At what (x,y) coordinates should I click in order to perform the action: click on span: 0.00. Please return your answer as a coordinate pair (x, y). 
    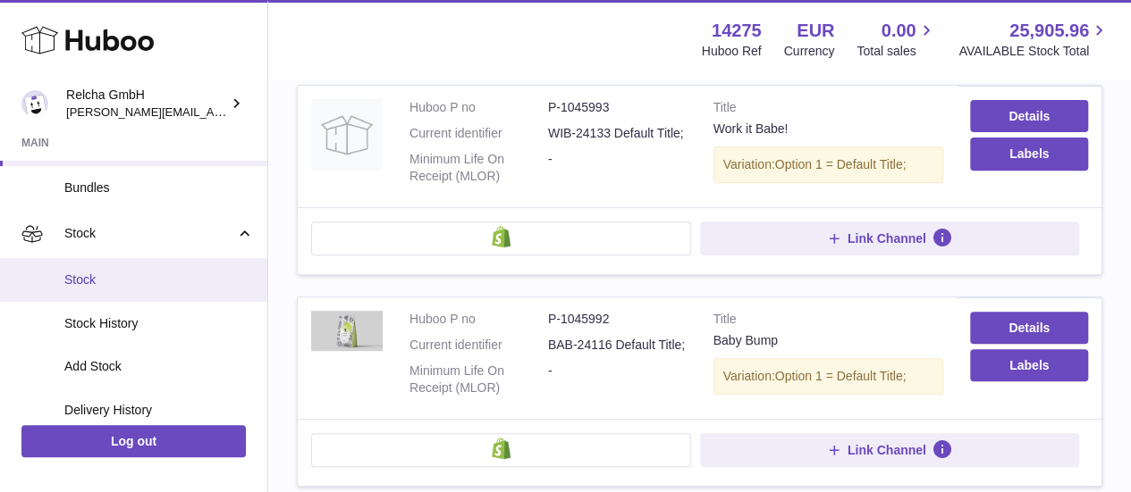
    Looking at the image, I should click on (898, 30).